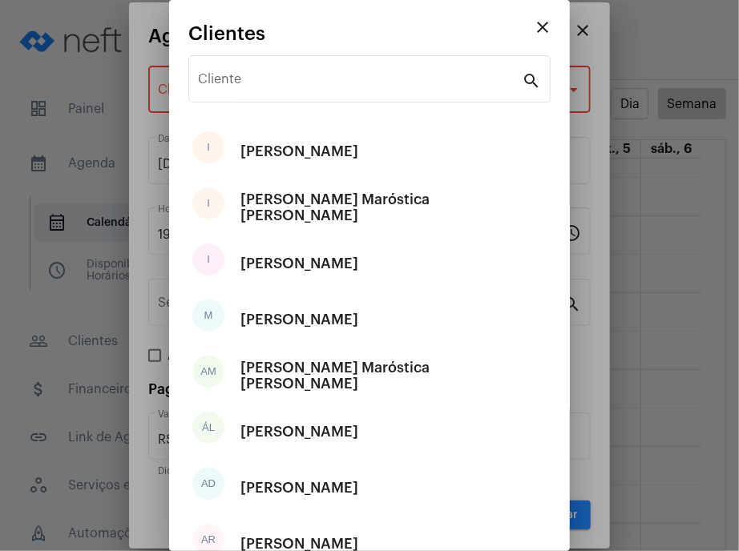 Image resolution: width=739 pixels, height=551 pixels. I want to click on div: AM, so click(208, 372).